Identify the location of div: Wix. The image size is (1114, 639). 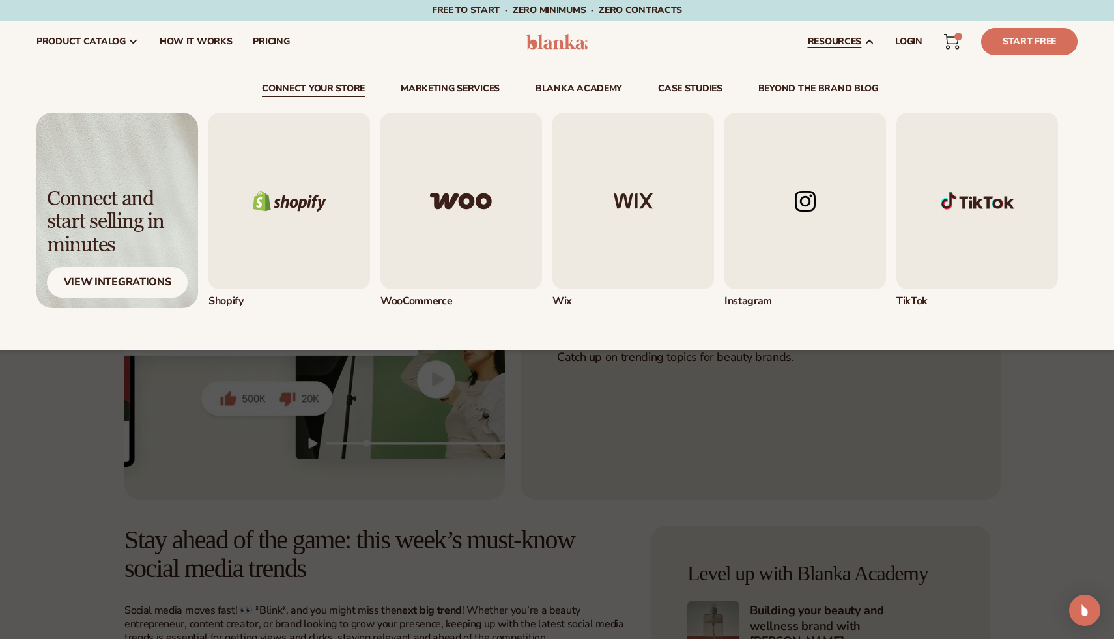
(633, 301).